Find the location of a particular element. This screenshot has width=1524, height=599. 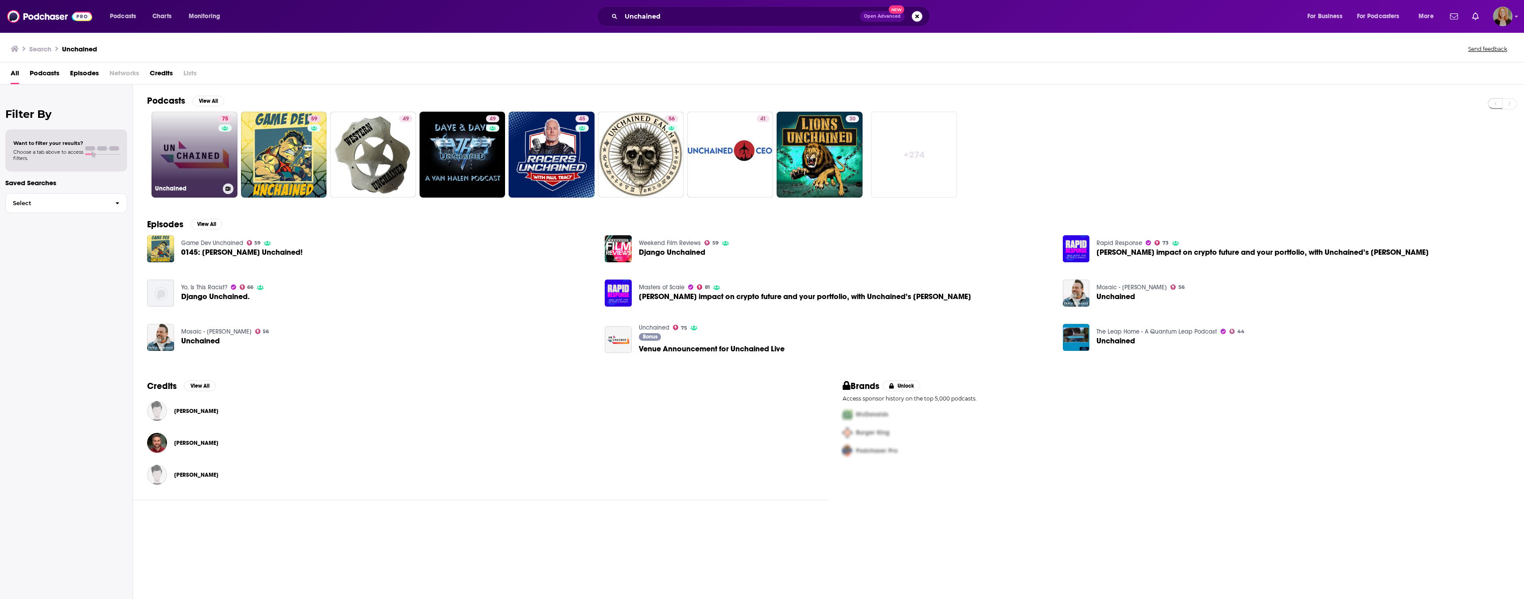

div: Search podcasts, credits, & more... is located at coordinates (772, 16).